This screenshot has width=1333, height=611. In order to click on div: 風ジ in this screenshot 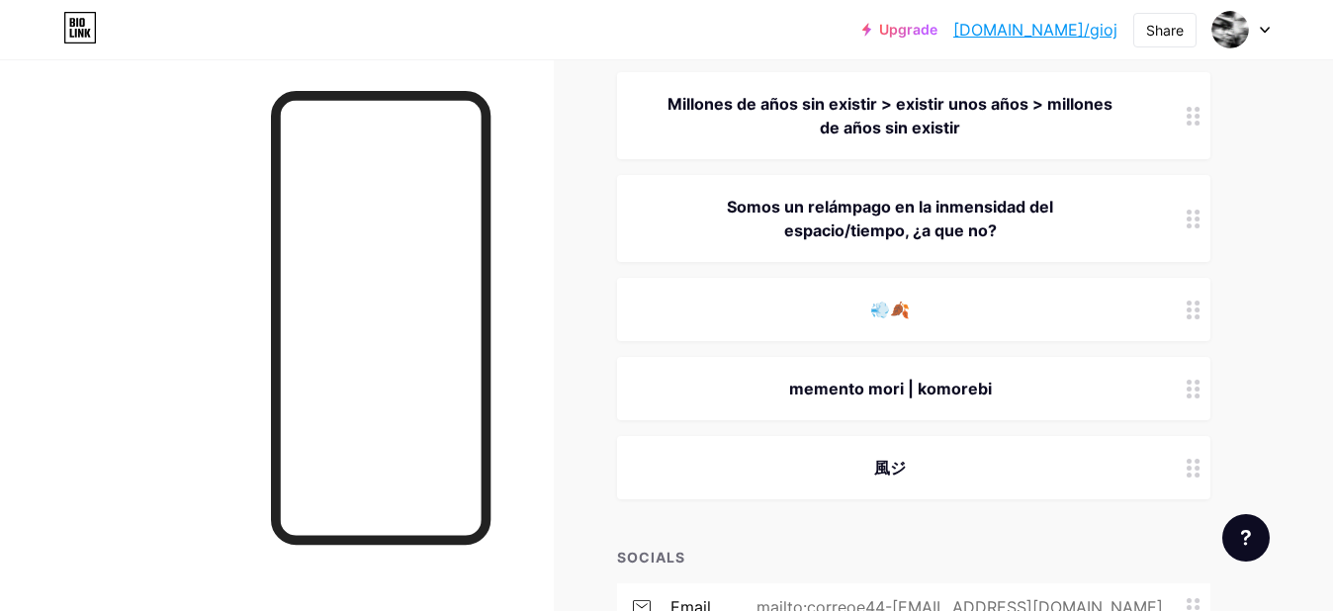, I will do `click(890, 468)`.